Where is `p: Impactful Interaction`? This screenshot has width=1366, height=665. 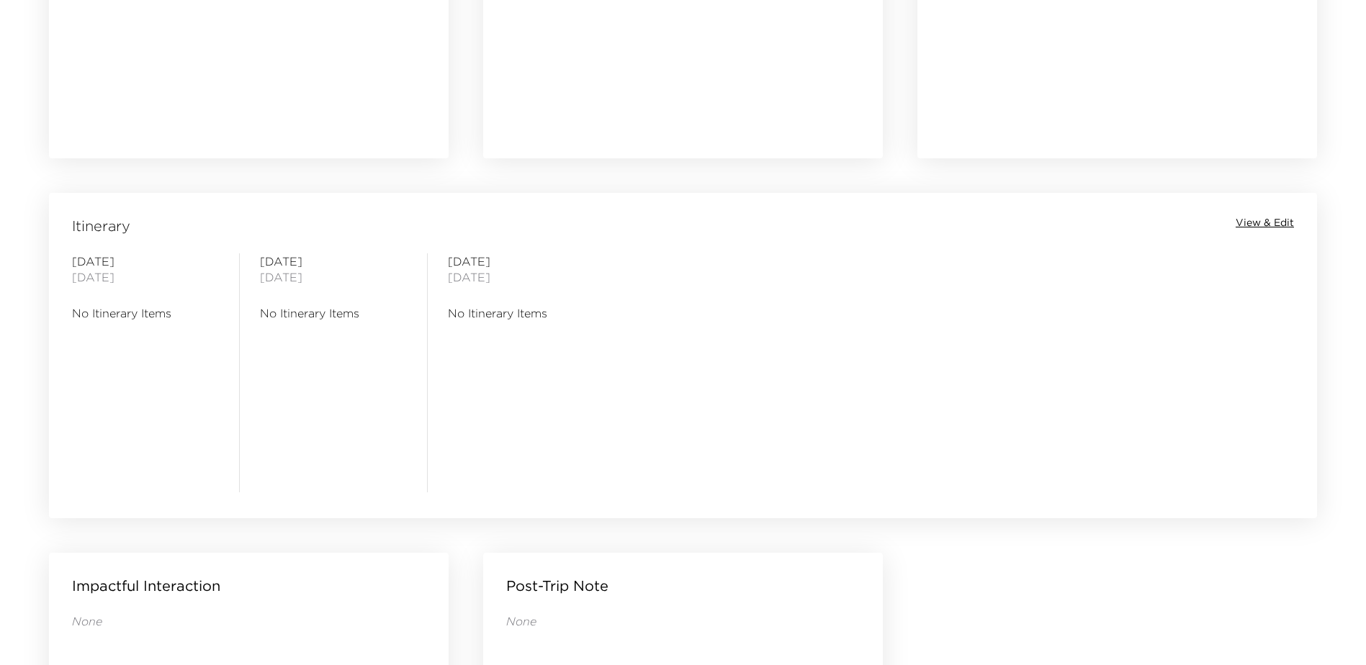
p: Impactful Interaction is located at coordinates (146, 586).